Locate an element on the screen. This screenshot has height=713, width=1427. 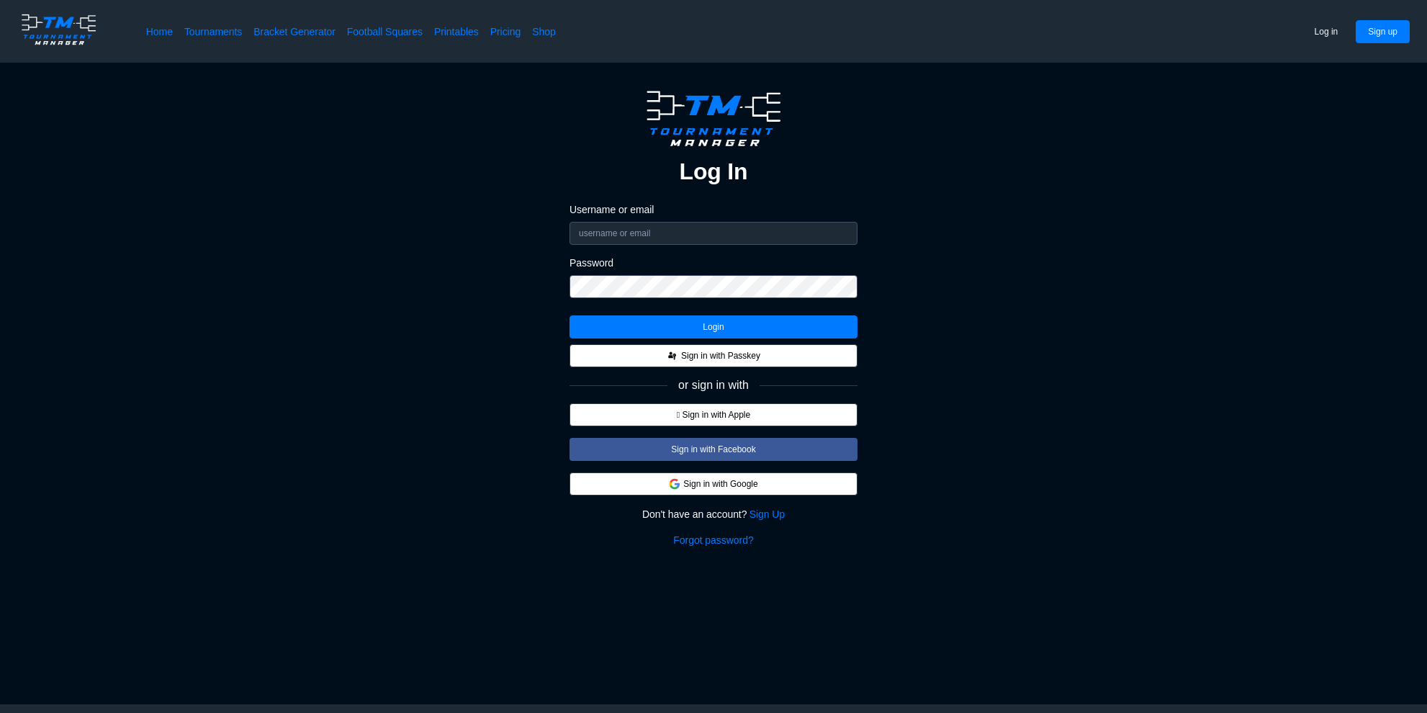
span: Don't have an account? is located at coordinates (695, 514).